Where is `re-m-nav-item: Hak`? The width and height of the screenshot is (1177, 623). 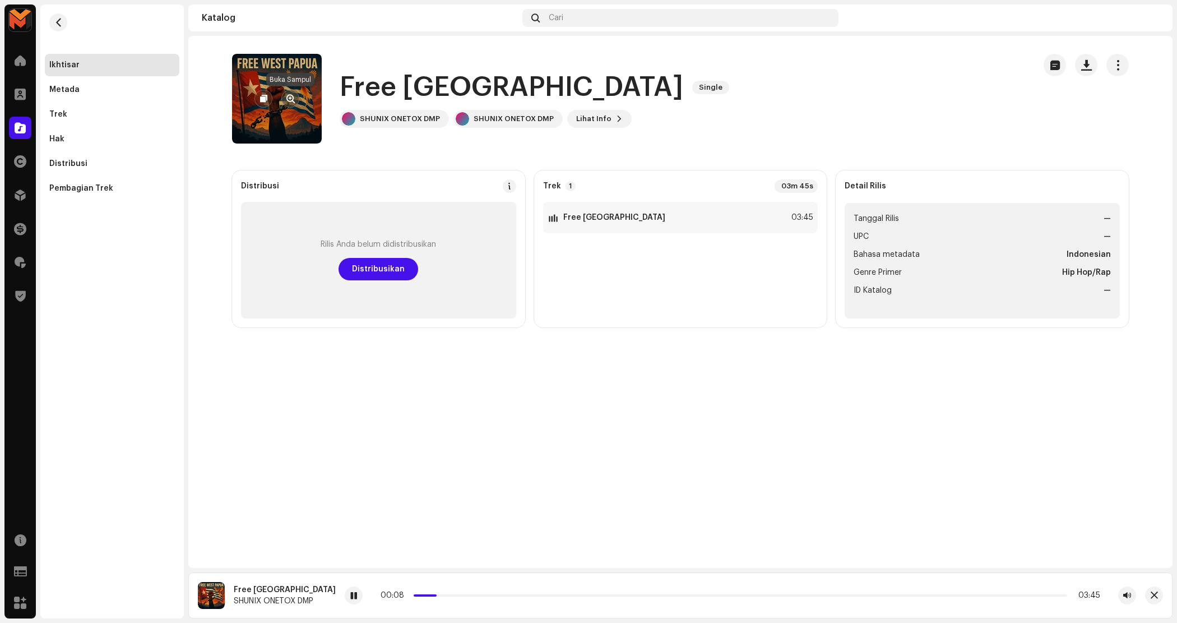
re-m-nav-item: Hak is located at coordinates (112, 139).